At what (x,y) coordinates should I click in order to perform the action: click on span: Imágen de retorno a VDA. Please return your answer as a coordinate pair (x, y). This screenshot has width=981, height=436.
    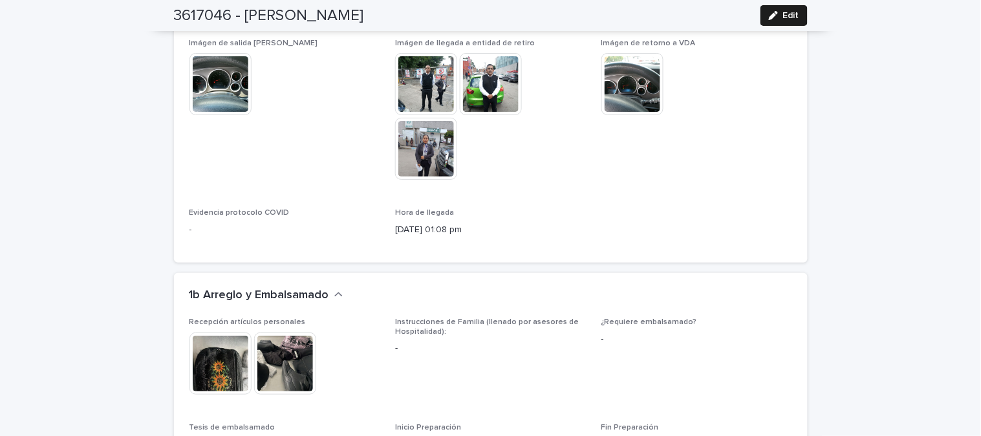
    Looking at the image, I should click on (649, 43).